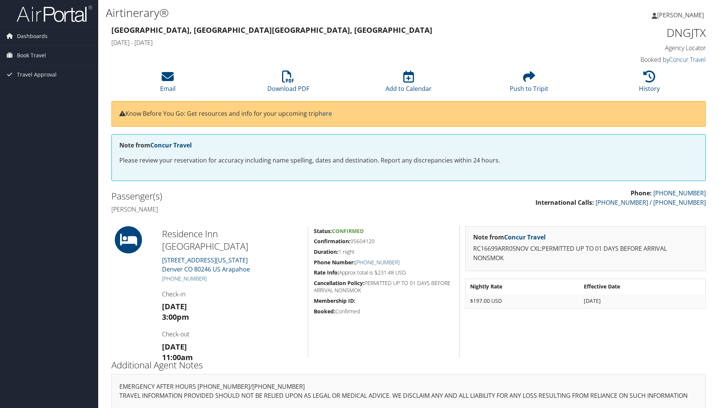  I want to click on td: $197.00 USD, so click(522, 301).